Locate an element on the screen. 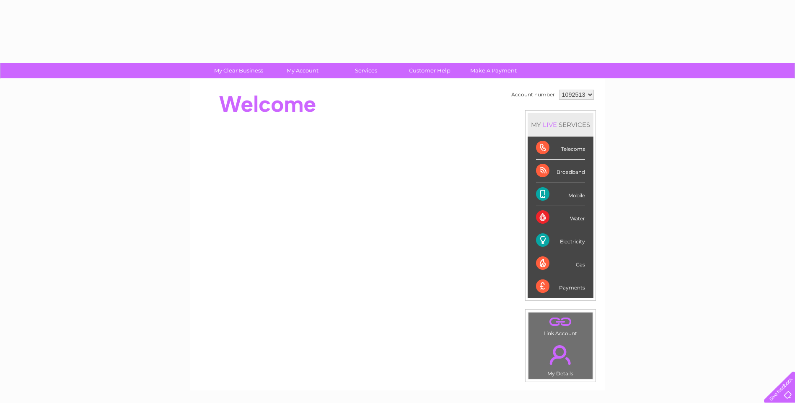 This screenshot has height=403, width=795. a: My Clear Business is located at coordinates (239, 70).